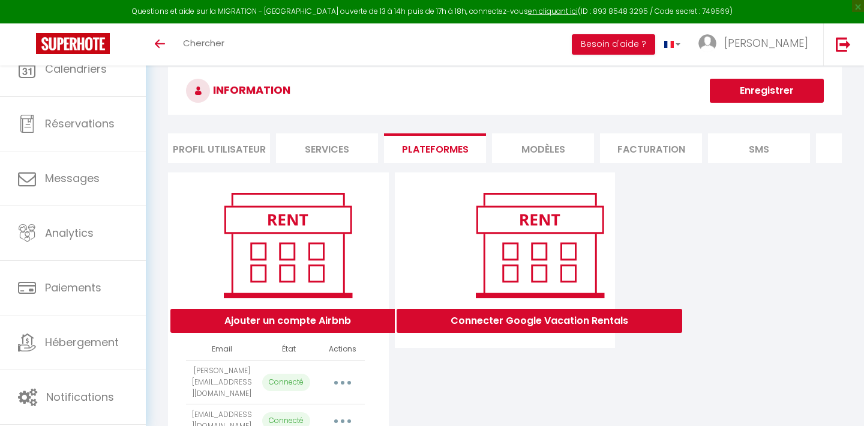  Describe the element at coordinates (435, 148) in the screenshot. I see `li: Plateformes` at that location.